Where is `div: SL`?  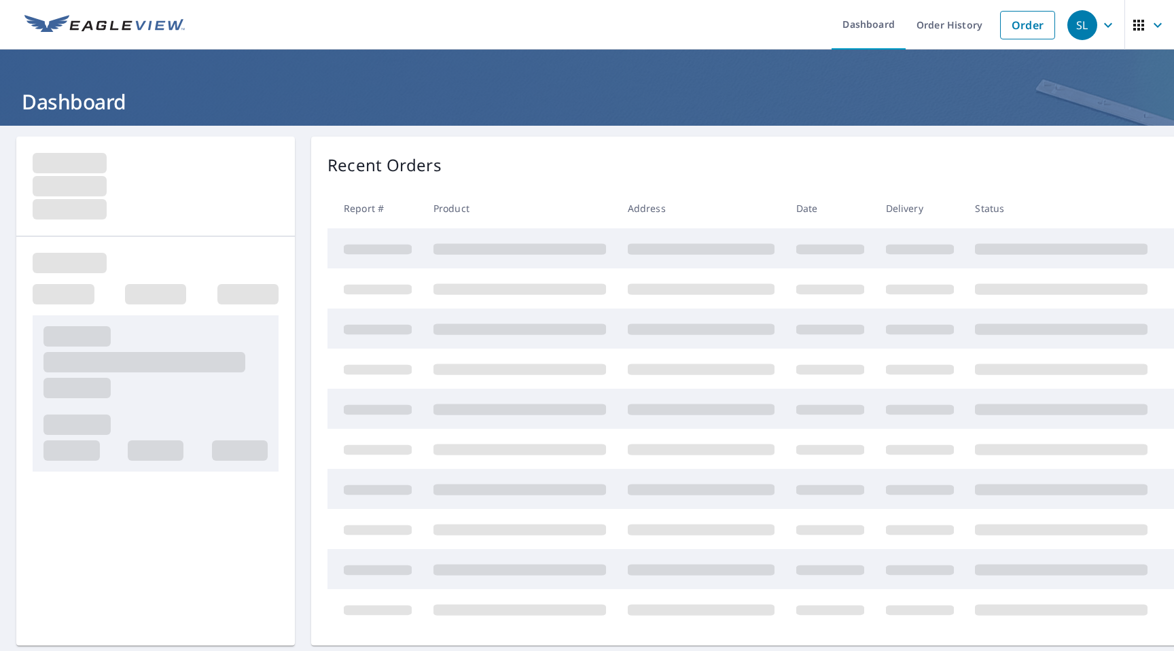 div: SL is located at coordinates (1082, 25).